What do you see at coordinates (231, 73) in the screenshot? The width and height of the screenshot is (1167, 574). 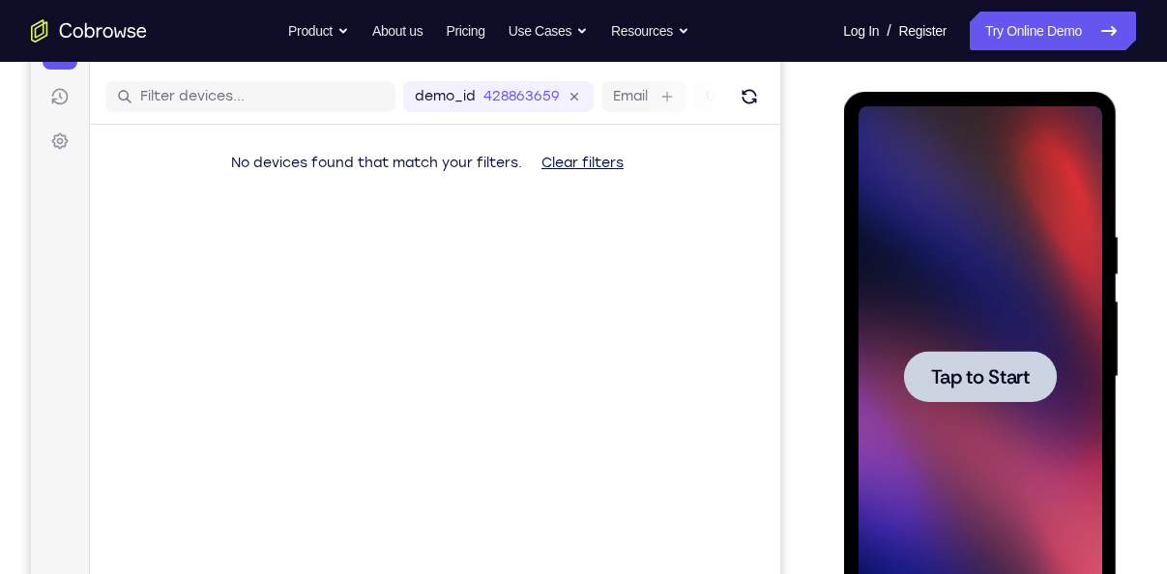 I see `input: Filter devices...` at bounding box center [231, 73].